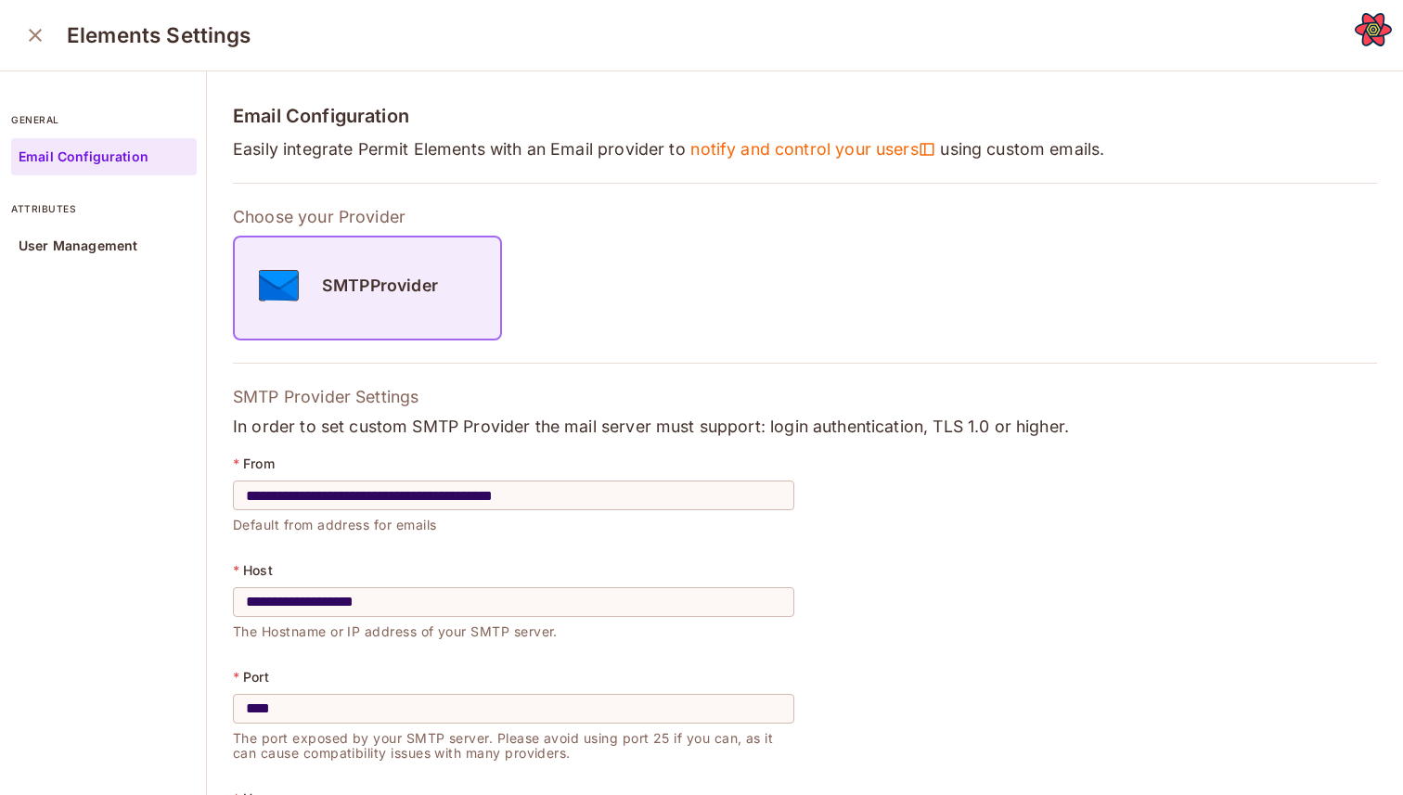 The height and width of the screenshot is (795, 1403). I want to click on p: User Management, so click(78, 246).